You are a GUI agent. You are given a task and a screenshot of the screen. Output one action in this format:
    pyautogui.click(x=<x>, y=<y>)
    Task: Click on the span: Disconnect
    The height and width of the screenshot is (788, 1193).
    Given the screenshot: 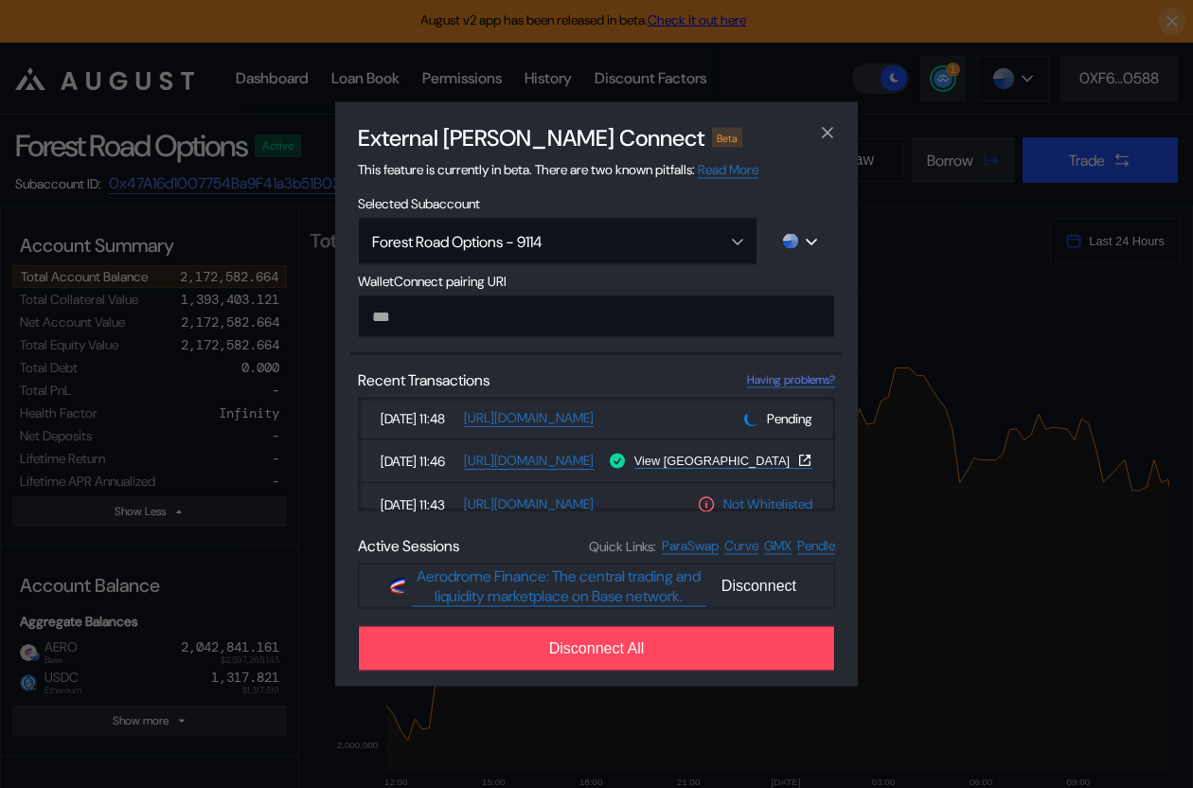 What is the action you would take?
    pyautogui.click(x=758, y=586)
    